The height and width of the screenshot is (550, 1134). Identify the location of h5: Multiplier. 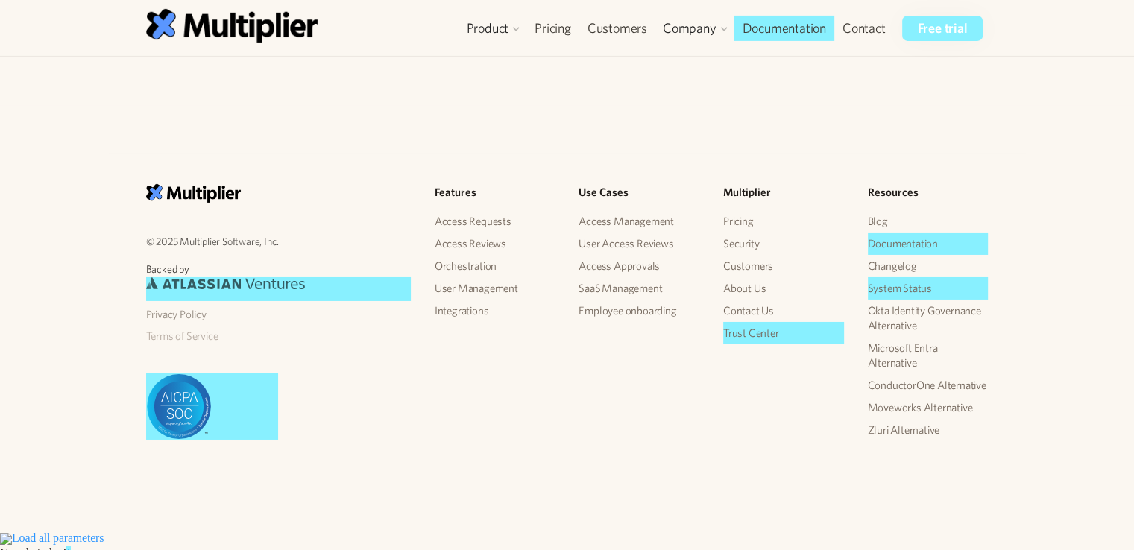
(783, 192).